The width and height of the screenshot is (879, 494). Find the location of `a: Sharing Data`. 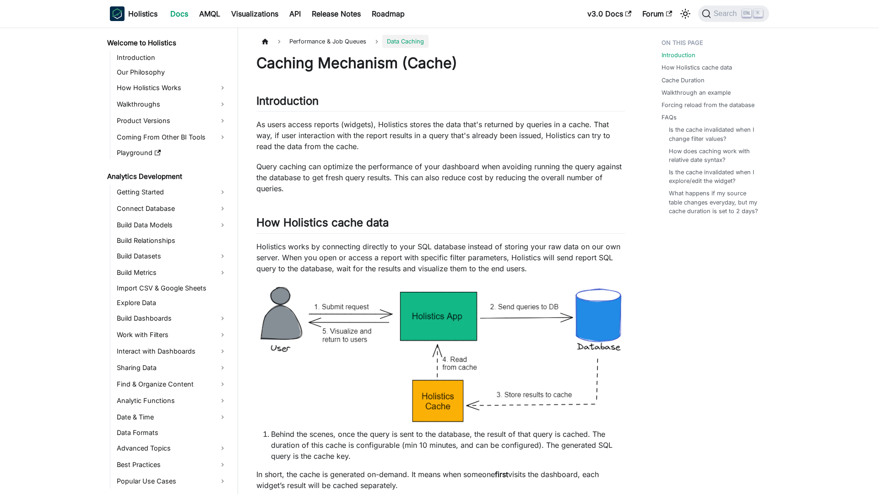

a: Sharing Data is located at coordinates (172, 368).